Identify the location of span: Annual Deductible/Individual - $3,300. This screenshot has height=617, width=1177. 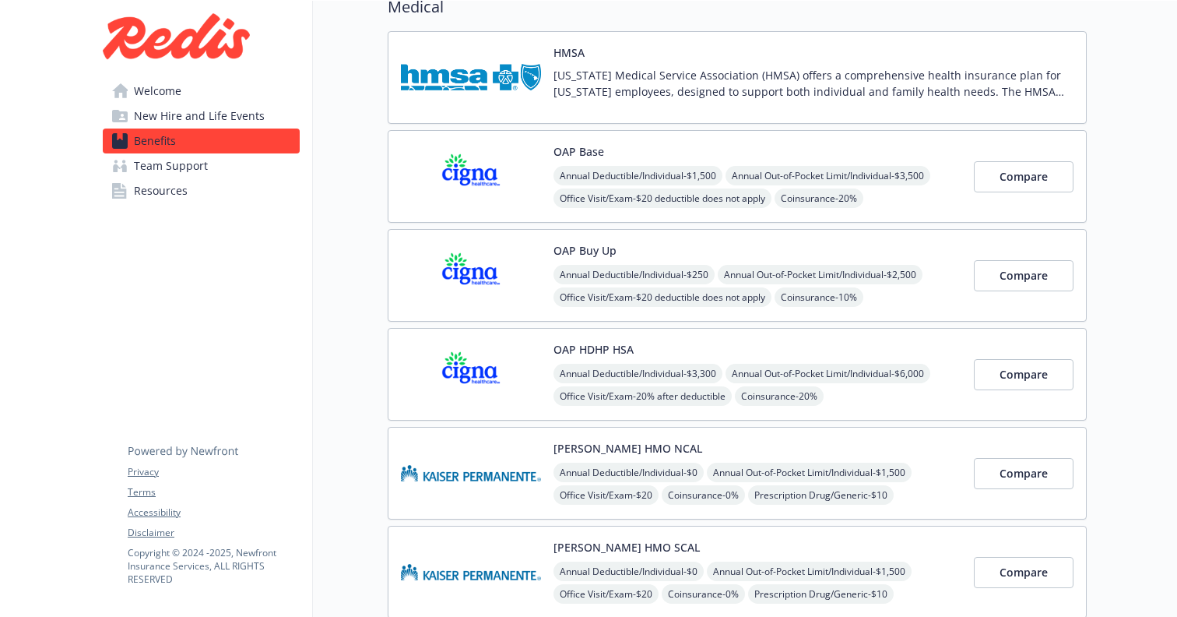
(638, 373).